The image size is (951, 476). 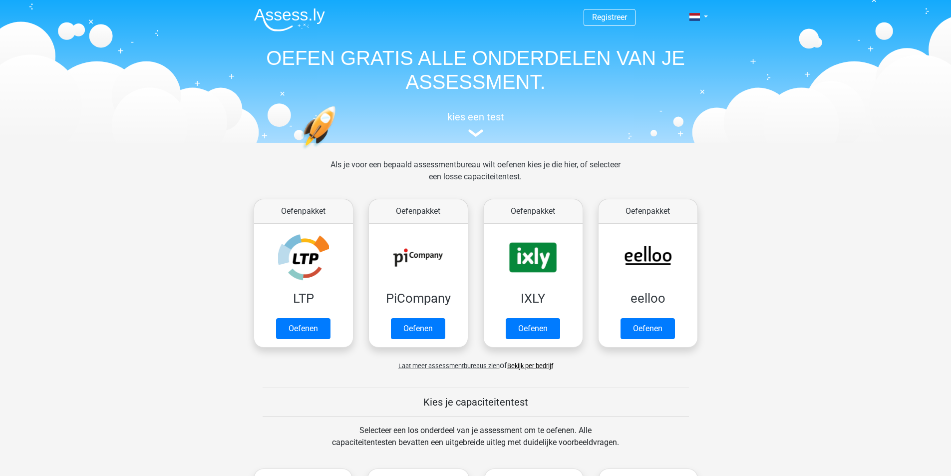 What do you see at coordinates (476, 124) in the screenshot?
I see `a: kies een test` at bounding box center [476, 124].